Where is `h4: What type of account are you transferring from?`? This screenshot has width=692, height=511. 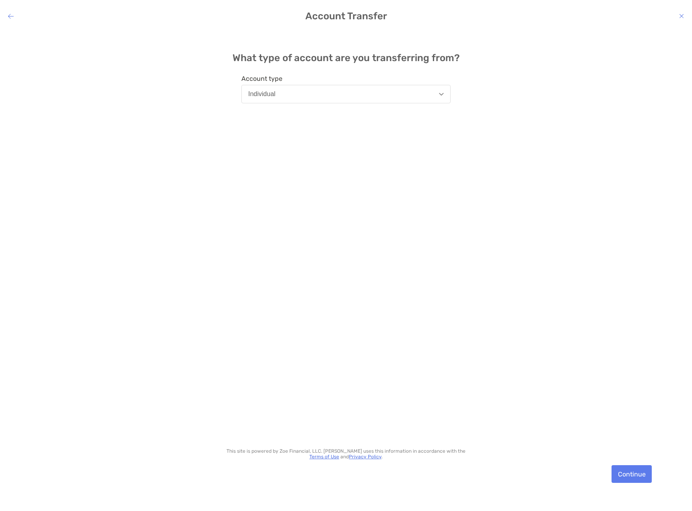
h4: What type of account are you transferring from? is located at coordinates (346, 58).